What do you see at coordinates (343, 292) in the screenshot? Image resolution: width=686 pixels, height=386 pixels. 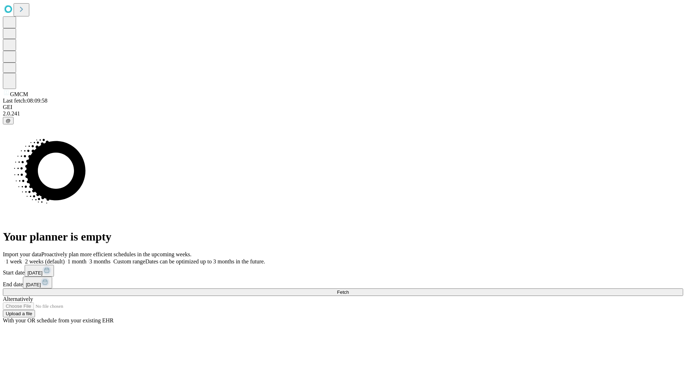 I see `span: Fetch` at bounding box center [343, 292].